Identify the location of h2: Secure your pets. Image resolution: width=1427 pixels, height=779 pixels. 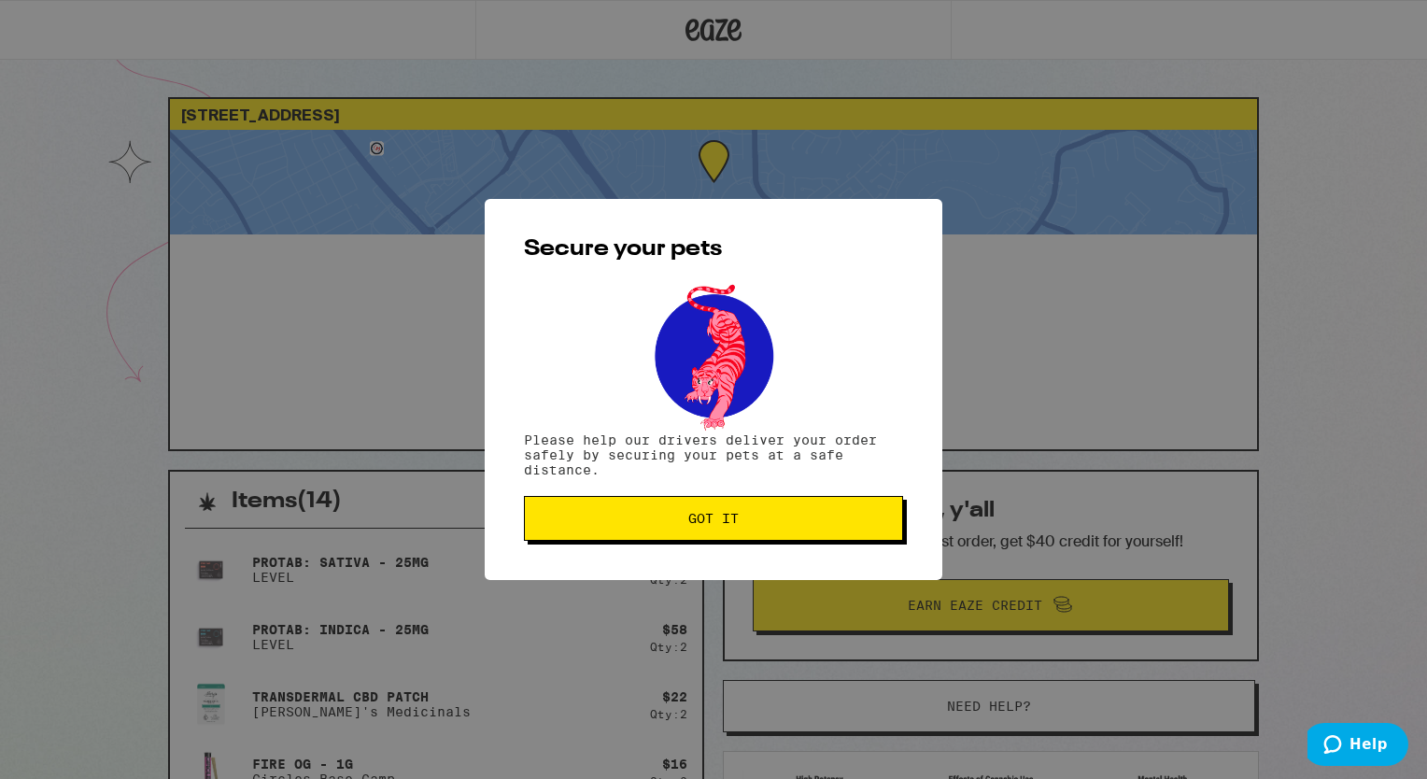
(713, 249).